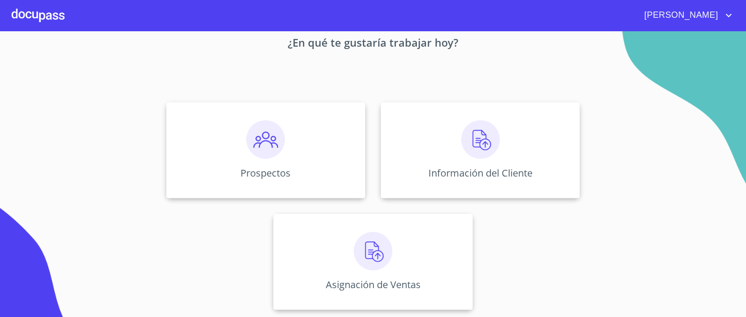  I want to click on p: ¿En qué te gustaría trabajar hoy?, so click(373, 44).